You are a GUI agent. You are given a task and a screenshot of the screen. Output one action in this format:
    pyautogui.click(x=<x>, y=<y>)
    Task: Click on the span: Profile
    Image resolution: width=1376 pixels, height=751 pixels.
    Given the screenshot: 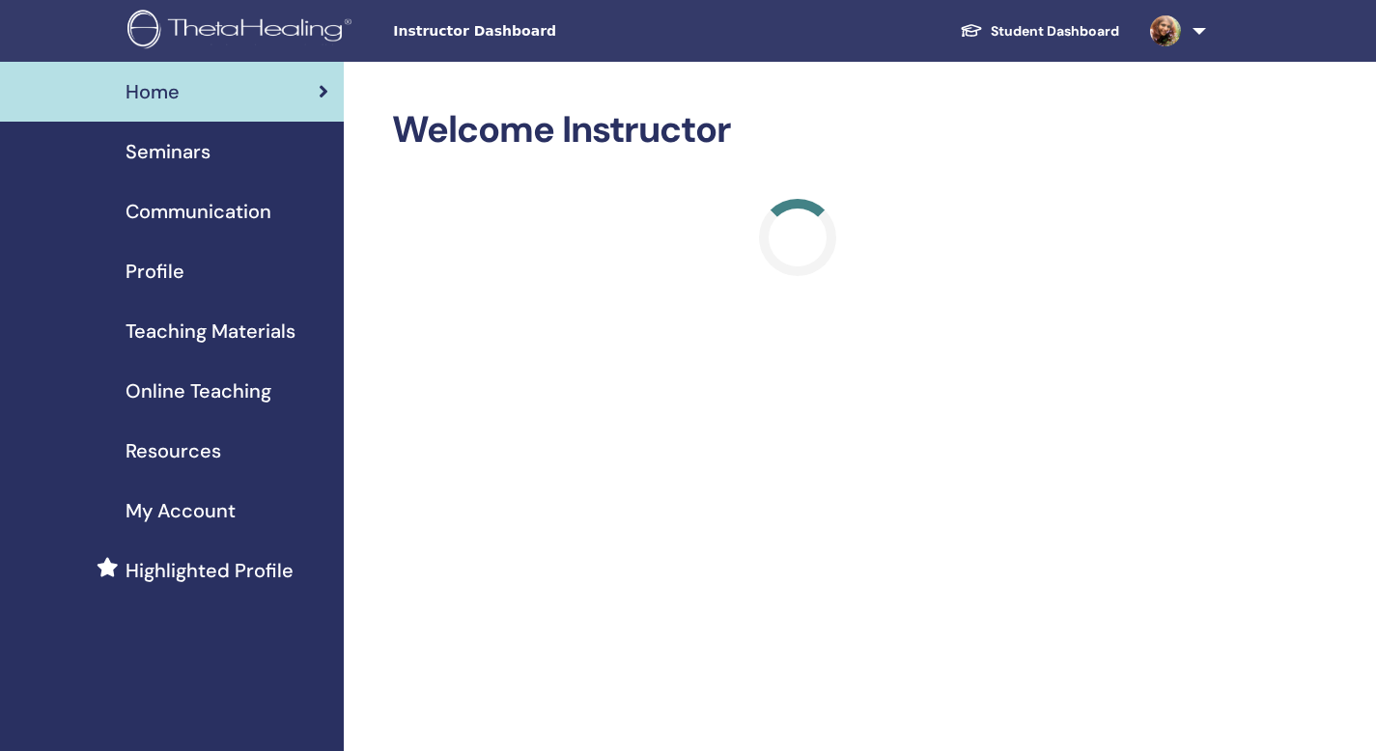 What is the action you would take?
    pyautogui.click(x=155, y=271)
    